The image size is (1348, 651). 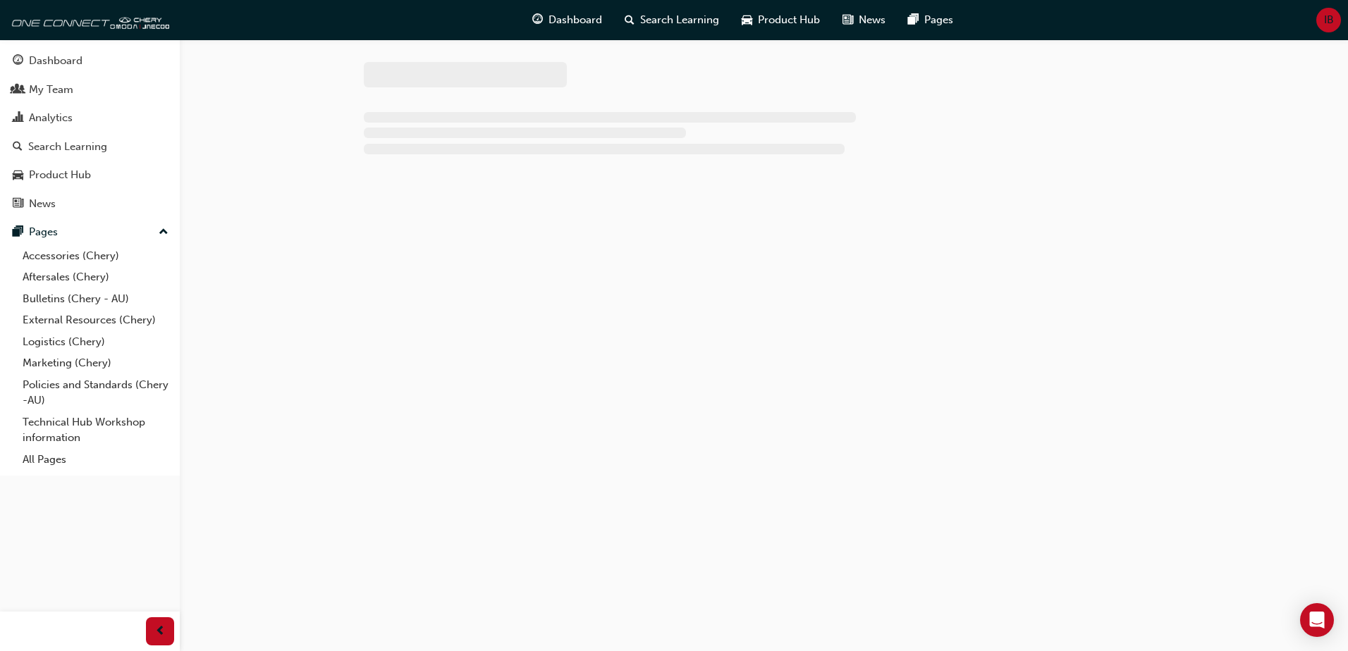 I want to click on span: chart-icon, so click(x=18, y=118).